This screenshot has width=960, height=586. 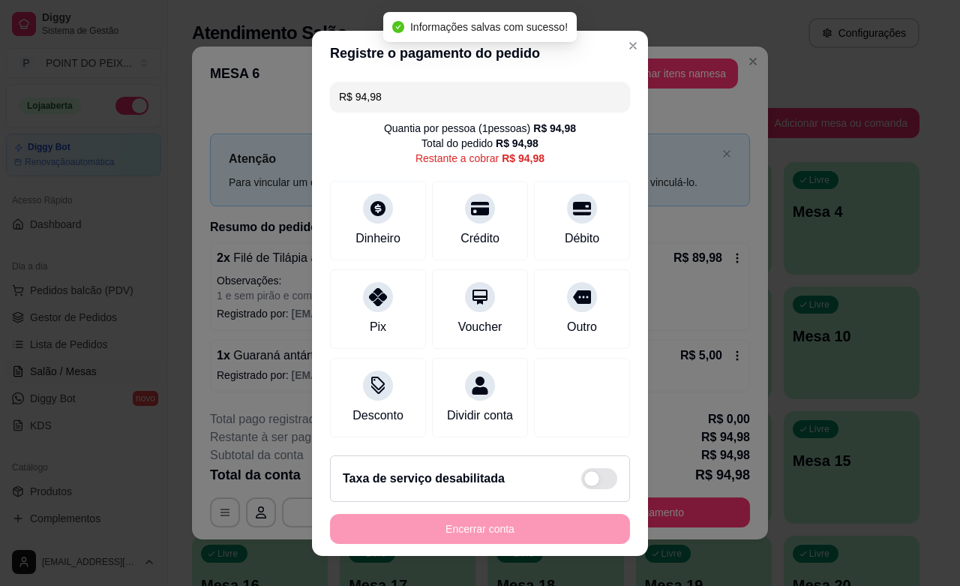 I want to click on div: Crédito, so click(x=480, y=238).